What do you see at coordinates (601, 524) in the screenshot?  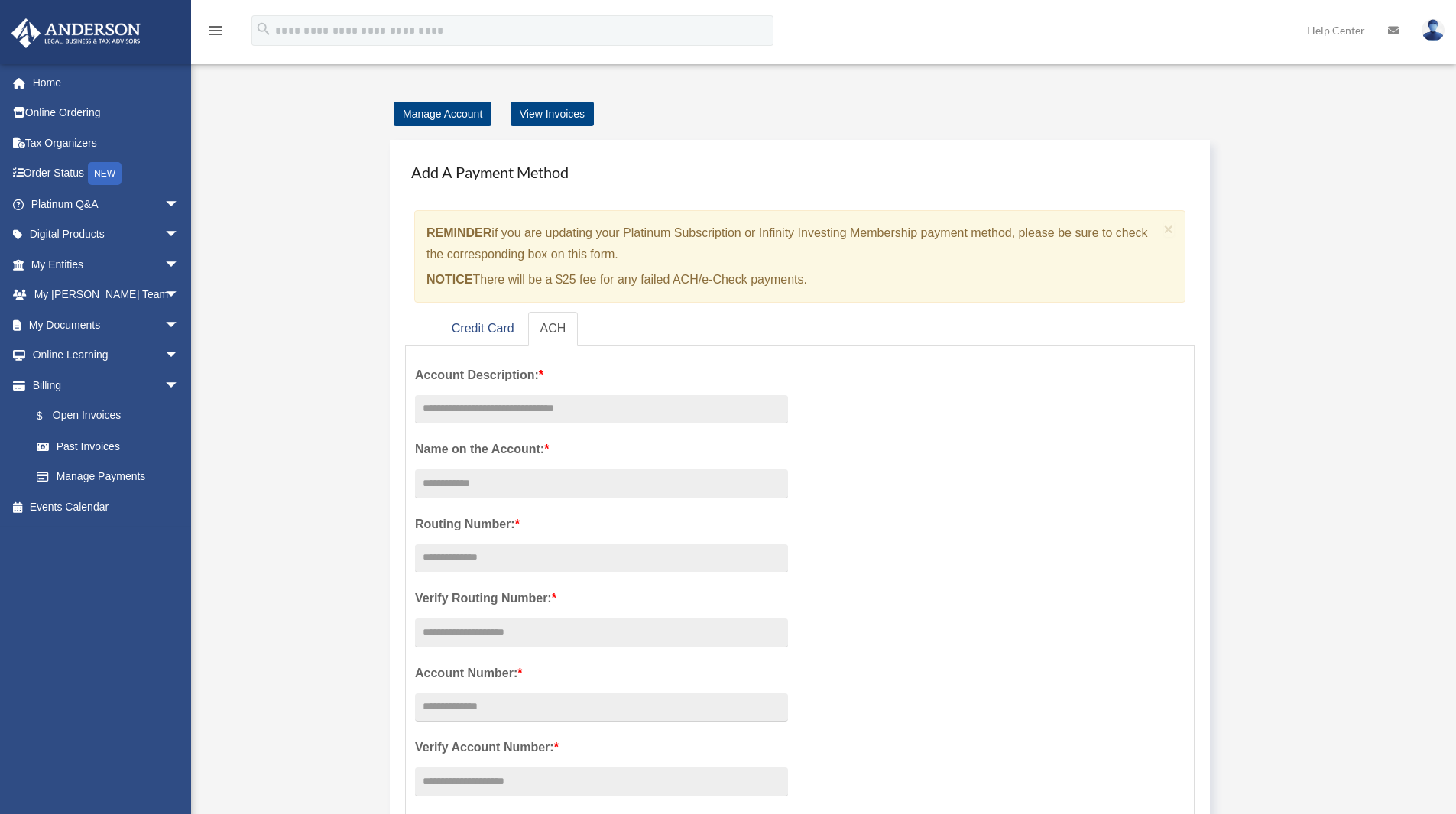 I see `label: Routing Number:` at bounding box center [601, 524].